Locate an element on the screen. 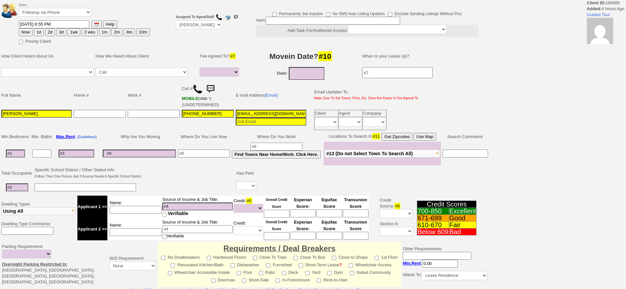  label: No Dealbreakers is located at coordinates (180, 257).